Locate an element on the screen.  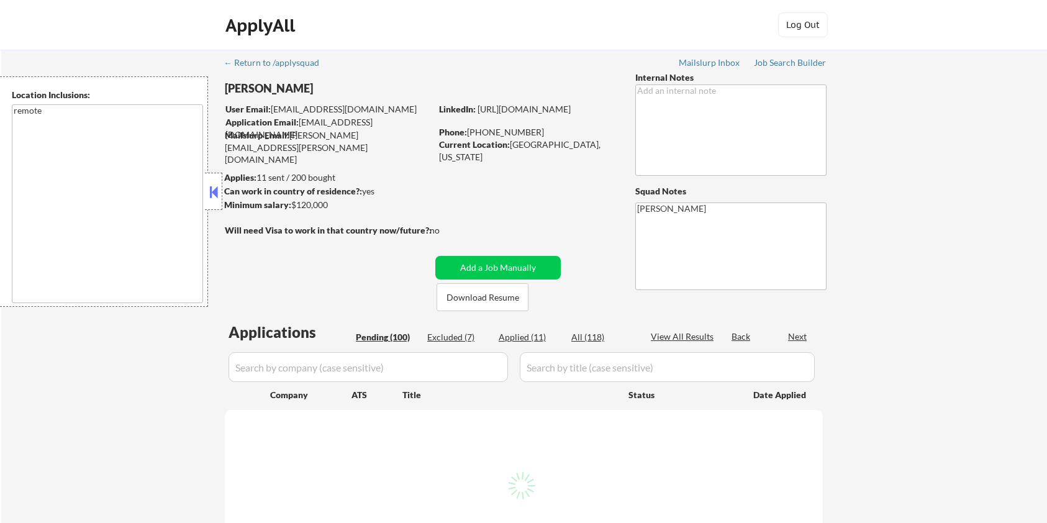
div: Title is located at coordinates (509, 395).